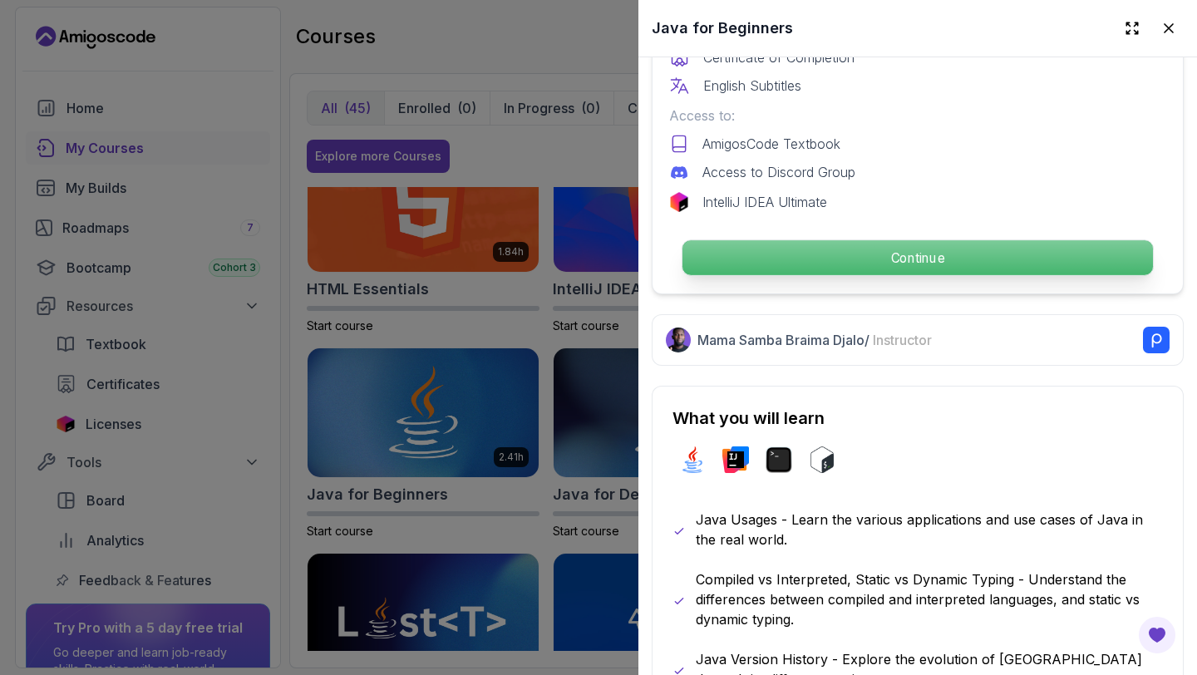 The height and width of the screenshot is (675, 1197). What do you see at coordinates (822, 460) in the screenshot?
I see `img: bash logo` at bounding box center [822, 460].